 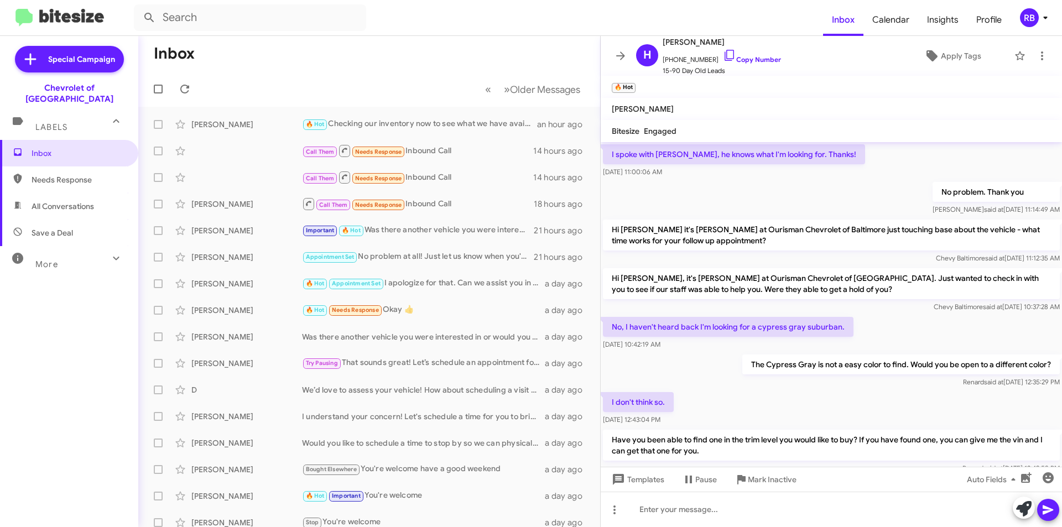 I want to click on span: Labels, so click(x=51, y=127).